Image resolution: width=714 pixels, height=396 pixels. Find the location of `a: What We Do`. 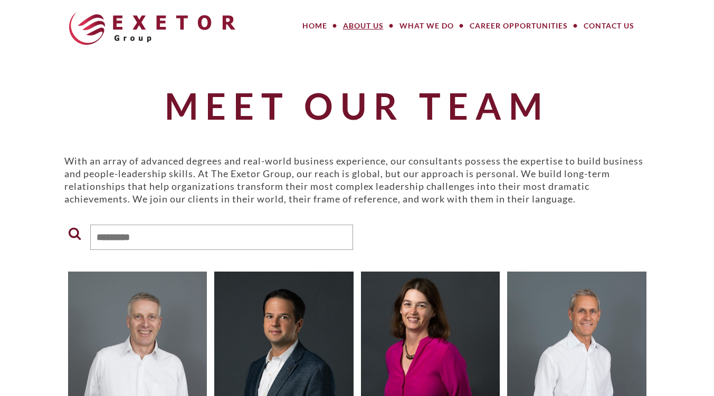

a: What We Do is located at coordinates (426, 26).